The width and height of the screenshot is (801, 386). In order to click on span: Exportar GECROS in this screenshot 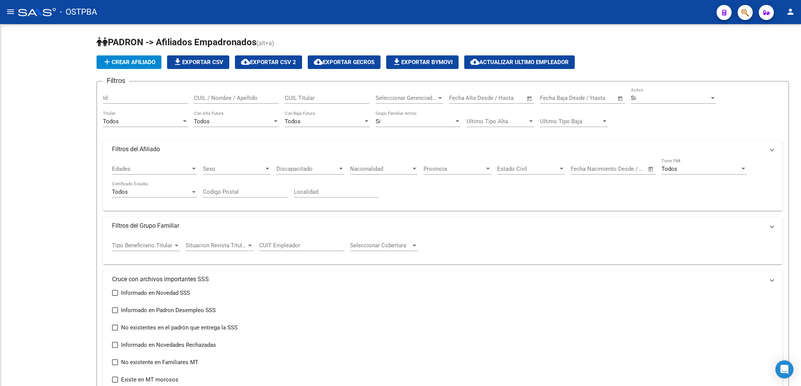, I will do `click(344, 62)`.